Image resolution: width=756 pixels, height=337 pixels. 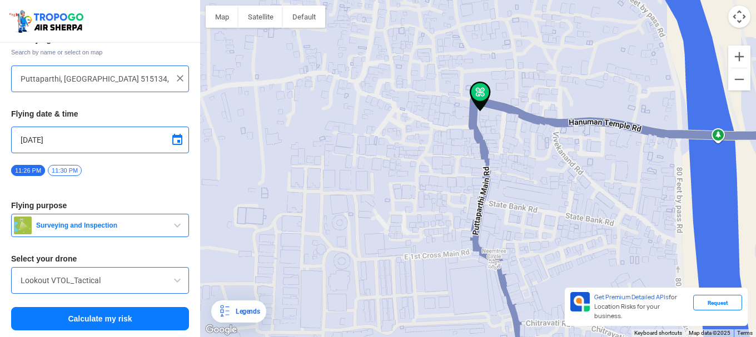 What do you see at coordinates (709, 333) in the screenshot?
I see `span: Map data ©2025` at bounding box center [709, 333].